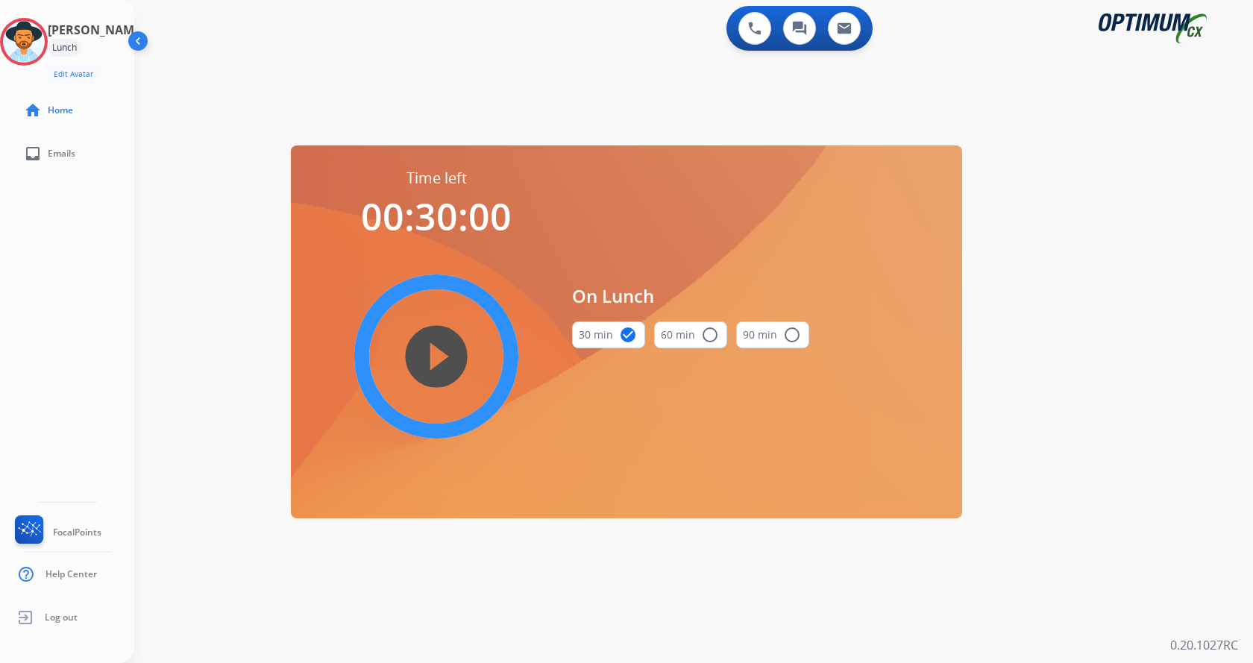  I want to click on div: Lunch, so click(64, 48).